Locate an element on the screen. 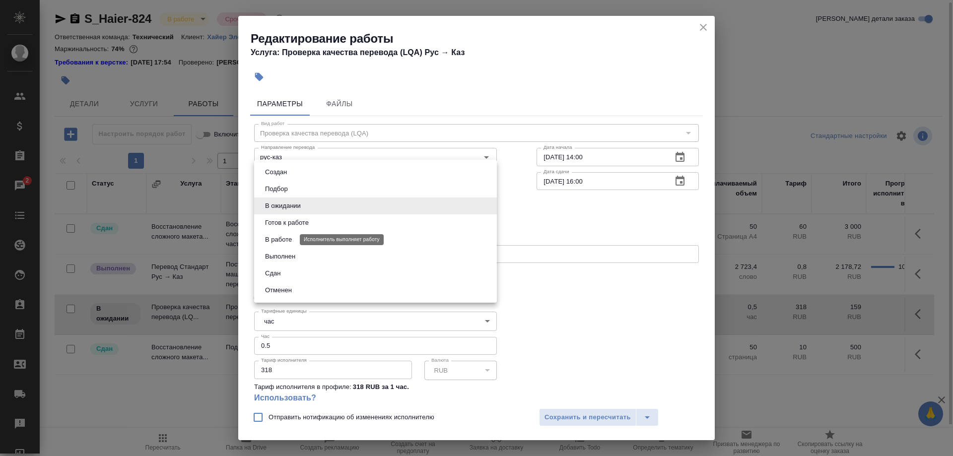  button: Выполнен is located at coordinates (280, 257).